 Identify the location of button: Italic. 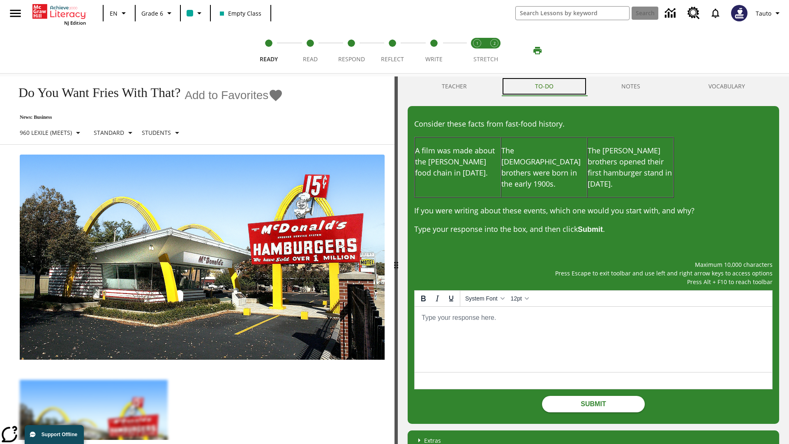
(437, 298).